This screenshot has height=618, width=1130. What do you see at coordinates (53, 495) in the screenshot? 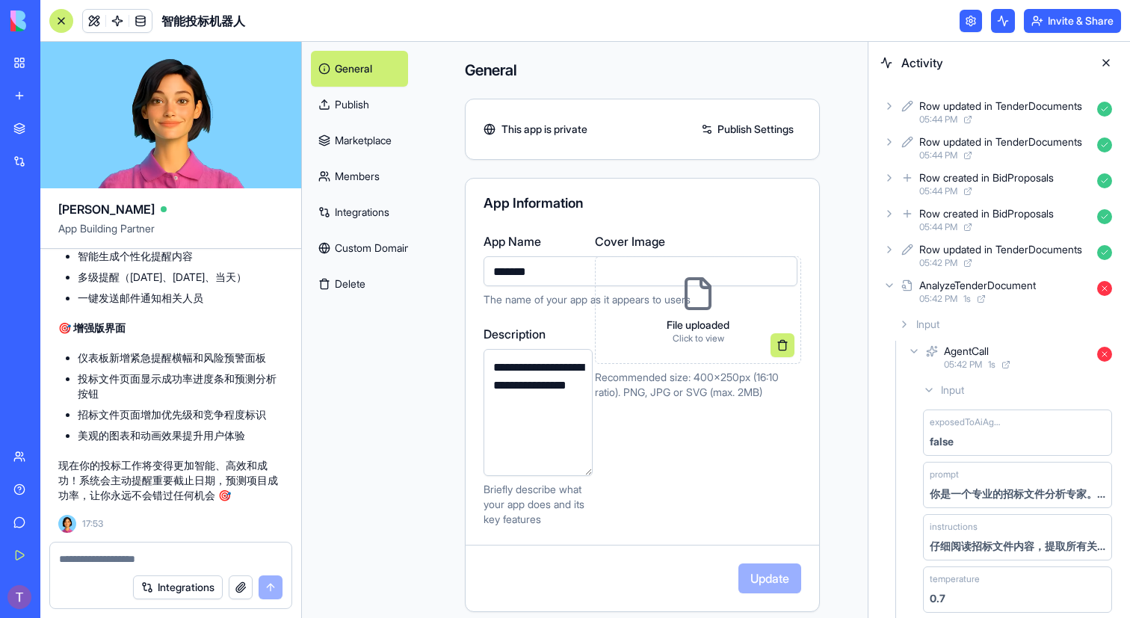
I see `button: Gif picker` at bounding box center [53, 495].